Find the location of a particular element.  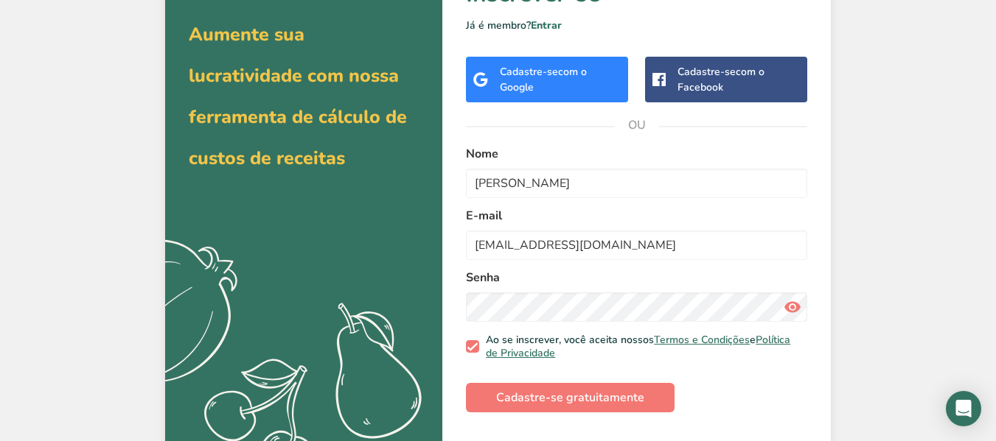

font: Termos e Condições is located at coordinates (702, 340).